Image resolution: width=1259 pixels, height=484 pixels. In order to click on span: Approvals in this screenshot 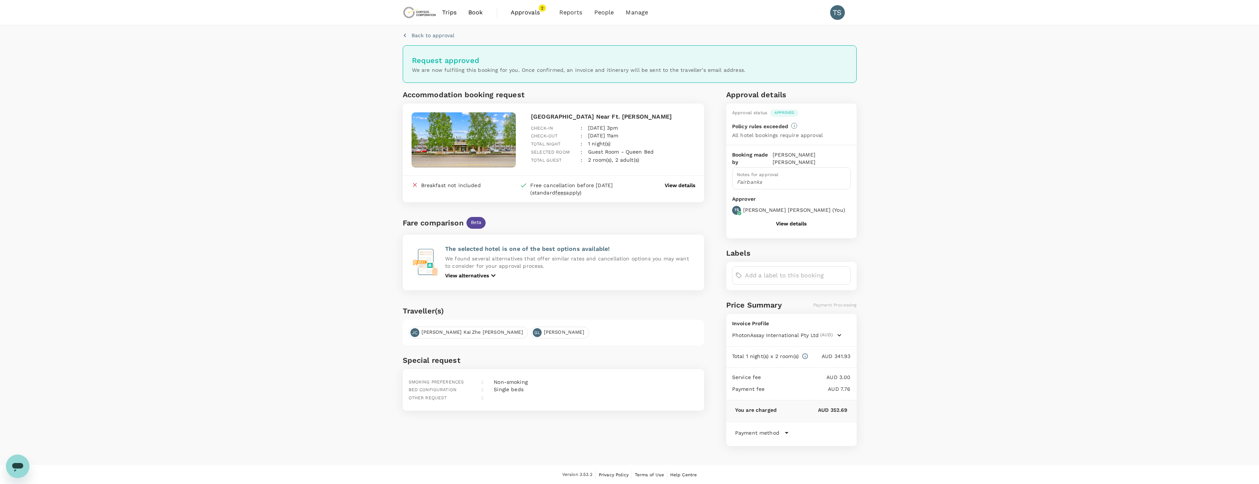, I will do `click(529, 13)`.